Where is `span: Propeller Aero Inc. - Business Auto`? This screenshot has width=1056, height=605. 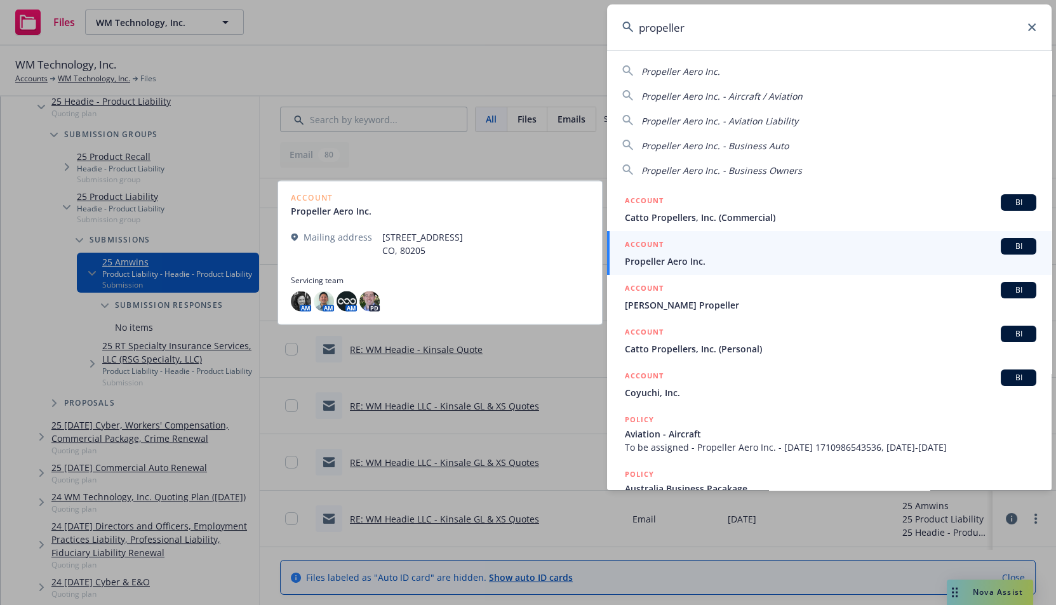 span: Propeller Aero Inc. - Business Auto is located at coordinates (715, 145).